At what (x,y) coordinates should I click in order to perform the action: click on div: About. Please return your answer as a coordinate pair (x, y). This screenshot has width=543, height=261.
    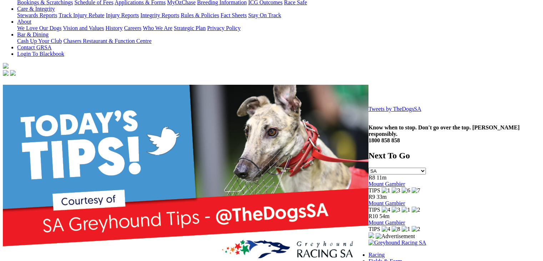
    Looking at the image, I should click on (279, 28).